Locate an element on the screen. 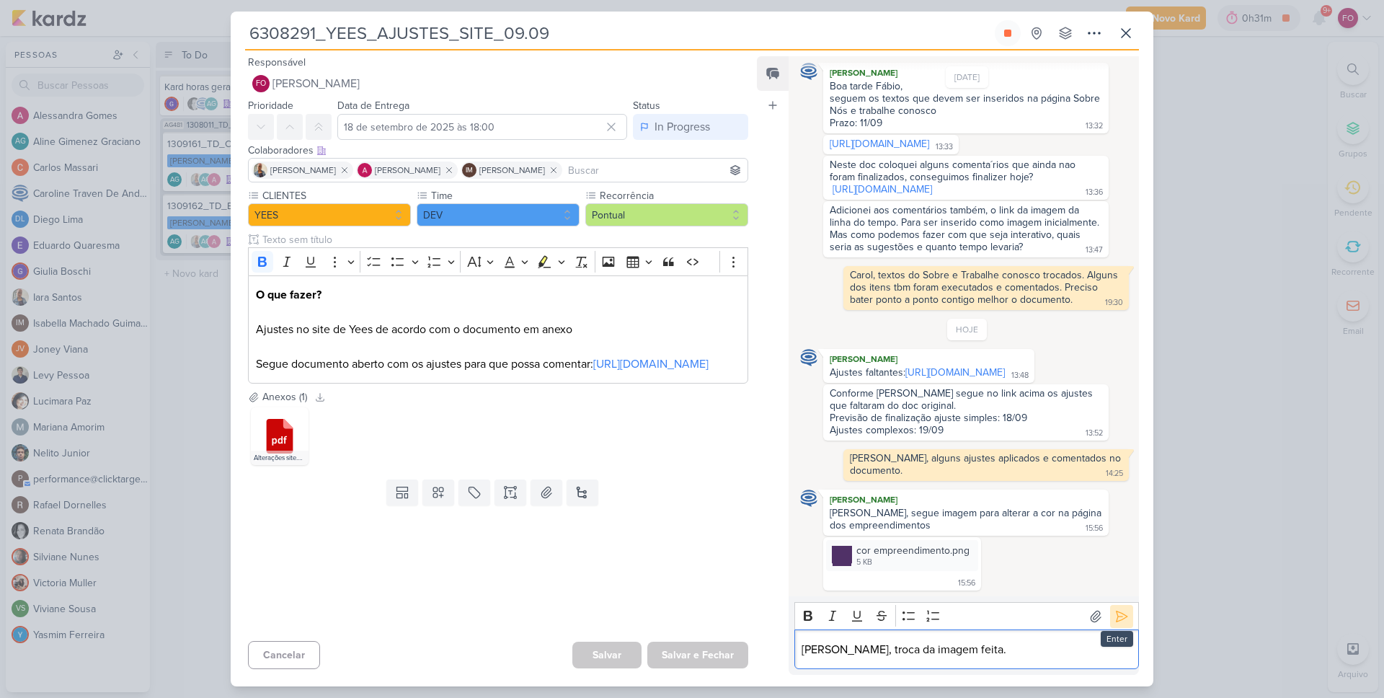  div: 13:36 is located at coordinates (1095, 193).